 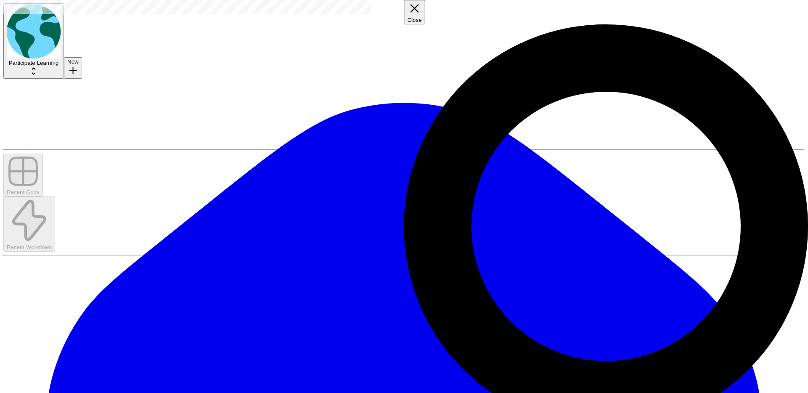 What do you see at coordinates (415, 20) in the screenshot?
I see `span: Close` at bounding box center [415, 20].